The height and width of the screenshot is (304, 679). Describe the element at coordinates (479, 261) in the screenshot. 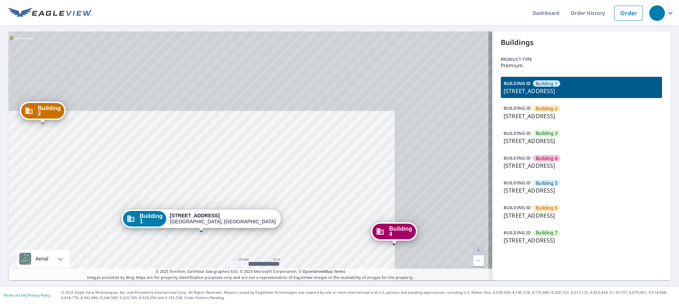

I see `a: Current Level 20, Zoom Out` at that location.